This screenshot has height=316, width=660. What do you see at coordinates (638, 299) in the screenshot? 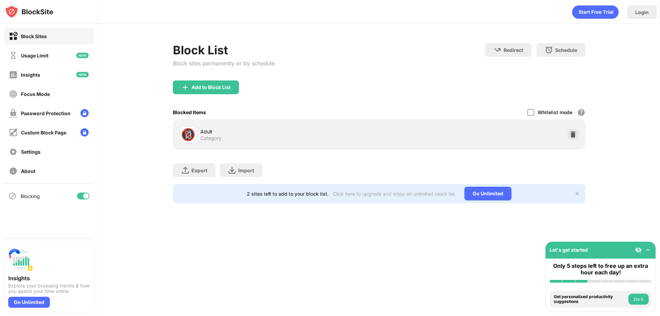
I see `button: Do it` at bounding box center [638, 299].